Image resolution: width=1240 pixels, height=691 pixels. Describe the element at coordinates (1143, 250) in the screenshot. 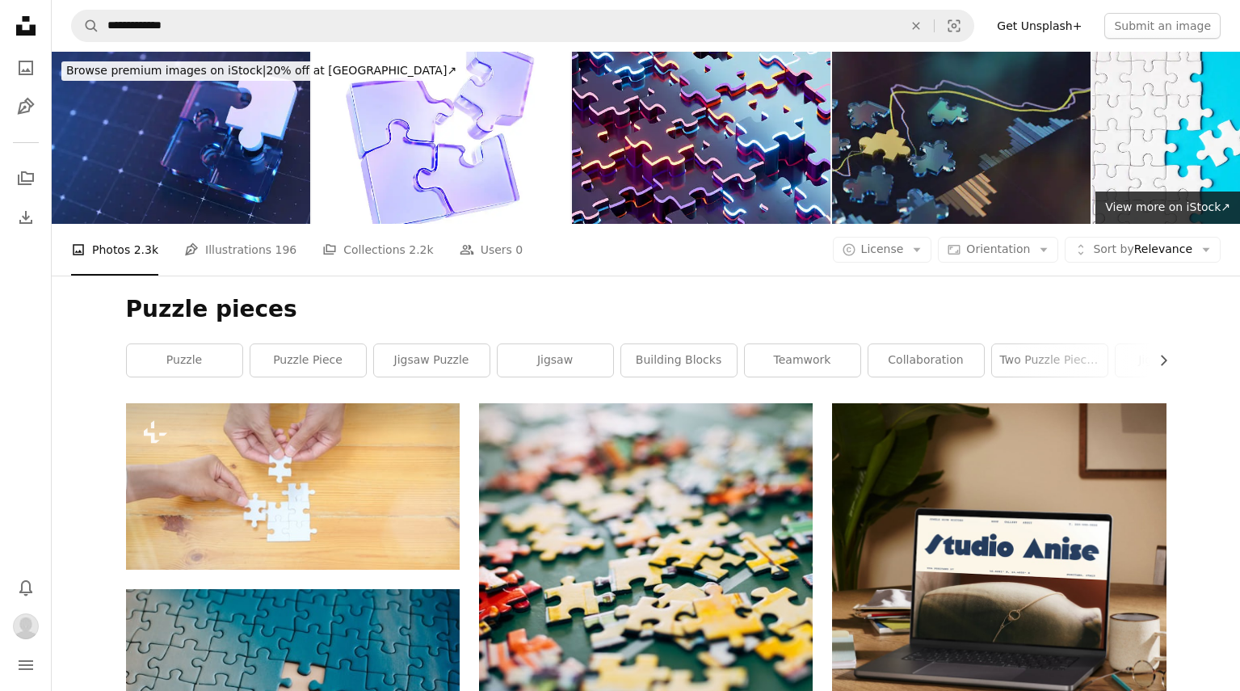

I see `span: Relevance` at that location.